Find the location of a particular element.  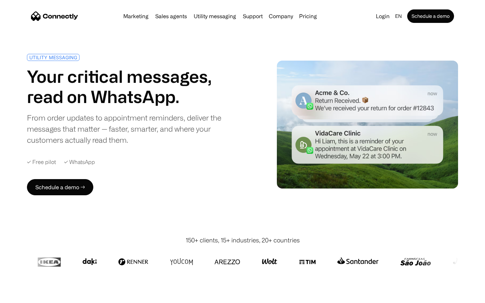

div: From order updates to appointment reminders, deliver the messages that matter — faster, smarter, ... is located at coordinates (133, 129).